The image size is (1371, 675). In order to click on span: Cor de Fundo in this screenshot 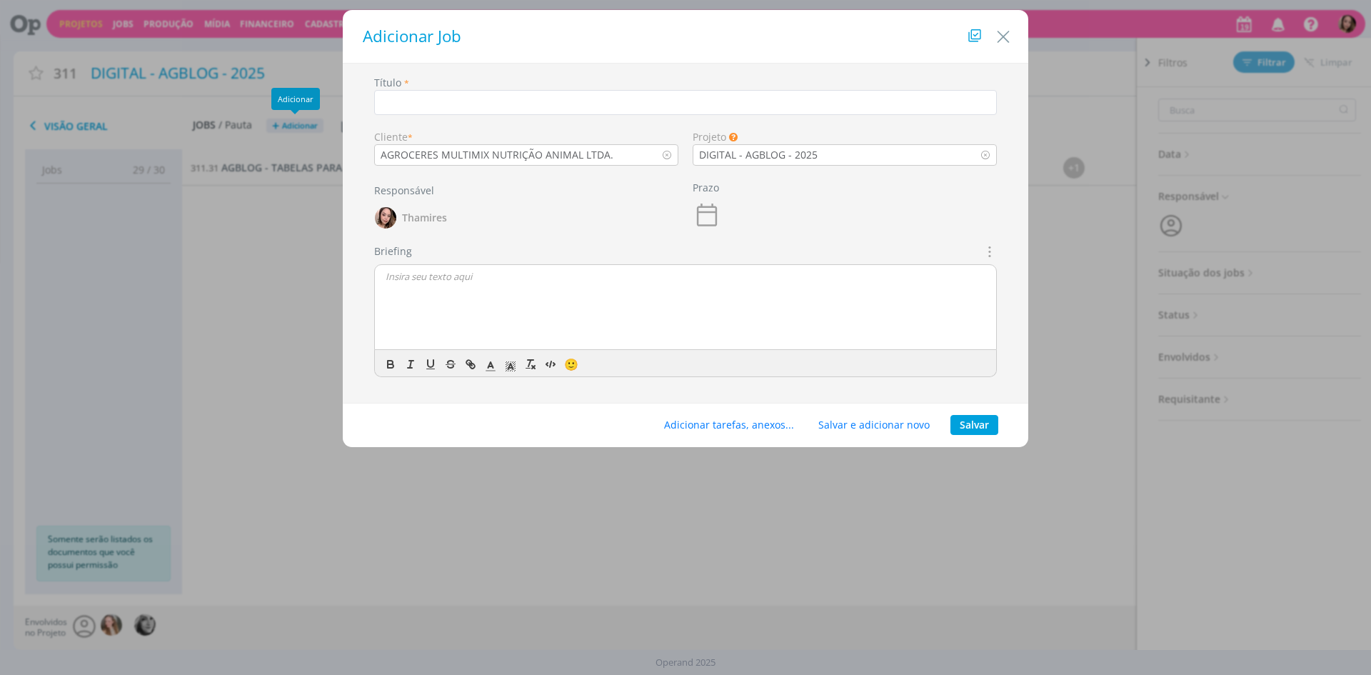, I will do `click(511, 364)`.